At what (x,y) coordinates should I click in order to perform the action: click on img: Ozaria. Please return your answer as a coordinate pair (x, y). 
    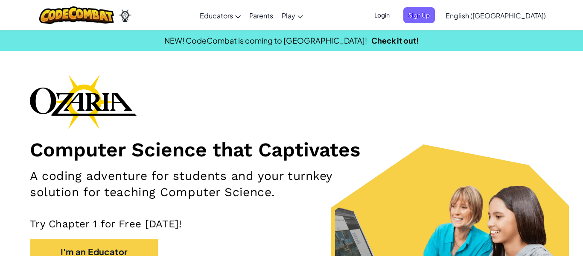
    Looking at the image, I should click on (125, 15).